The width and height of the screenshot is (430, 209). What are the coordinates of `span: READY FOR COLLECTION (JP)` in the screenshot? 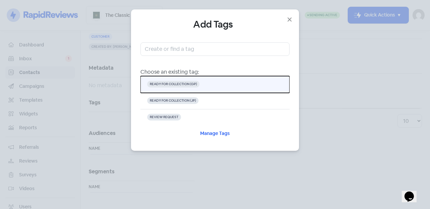 It's located at (173, 100).